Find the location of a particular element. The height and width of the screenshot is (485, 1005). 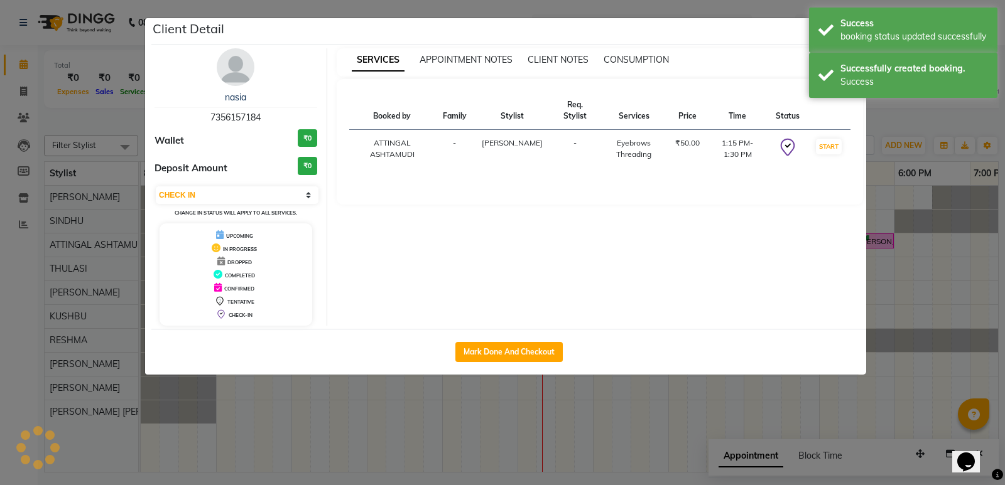

span: IN PROGRESS is located at coordinates (240, 249).